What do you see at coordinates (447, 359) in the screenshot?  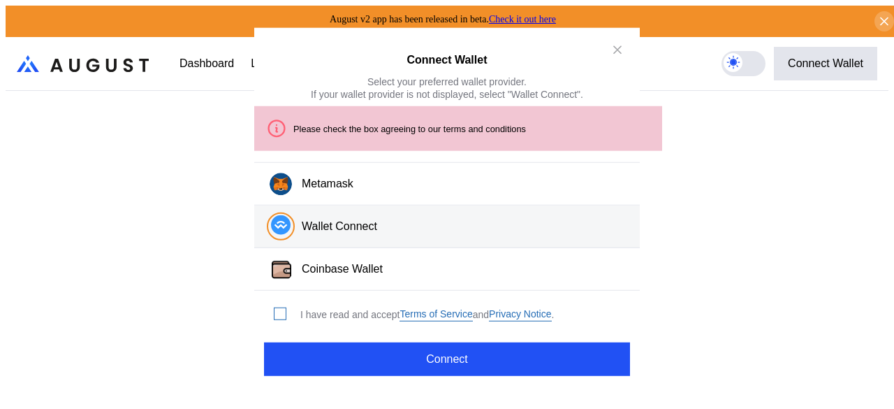 I see `button: Connect` at bounding box center [447, 359].